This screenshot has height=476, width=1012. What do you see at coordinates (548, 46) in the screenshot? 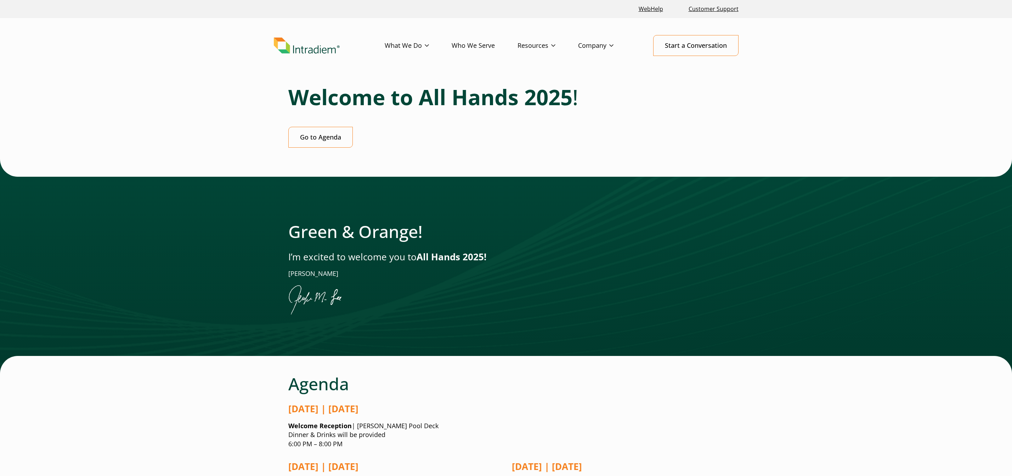
I see `a: Resources` at bounding box center [548, 46].